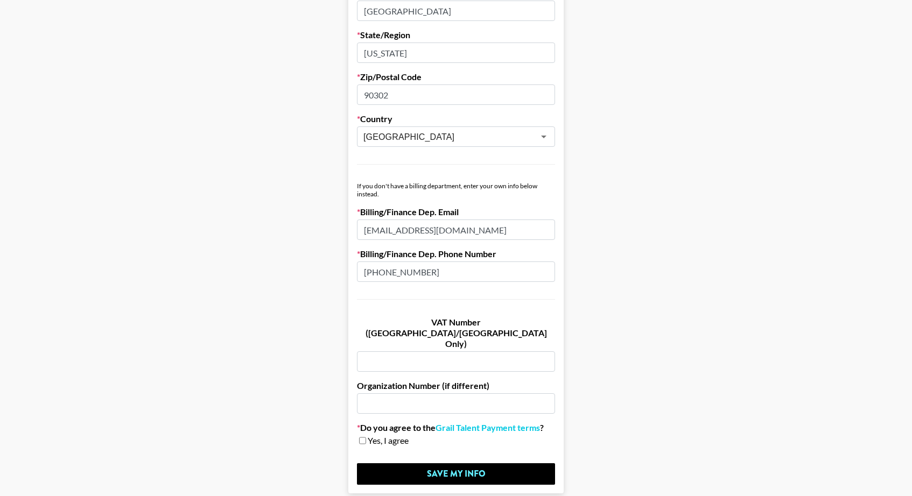 This screenshot has height=496, width=912. Describe the element at coordinates (388, 441) in the screenshot. I see `span: Yes, I agree` at that location.